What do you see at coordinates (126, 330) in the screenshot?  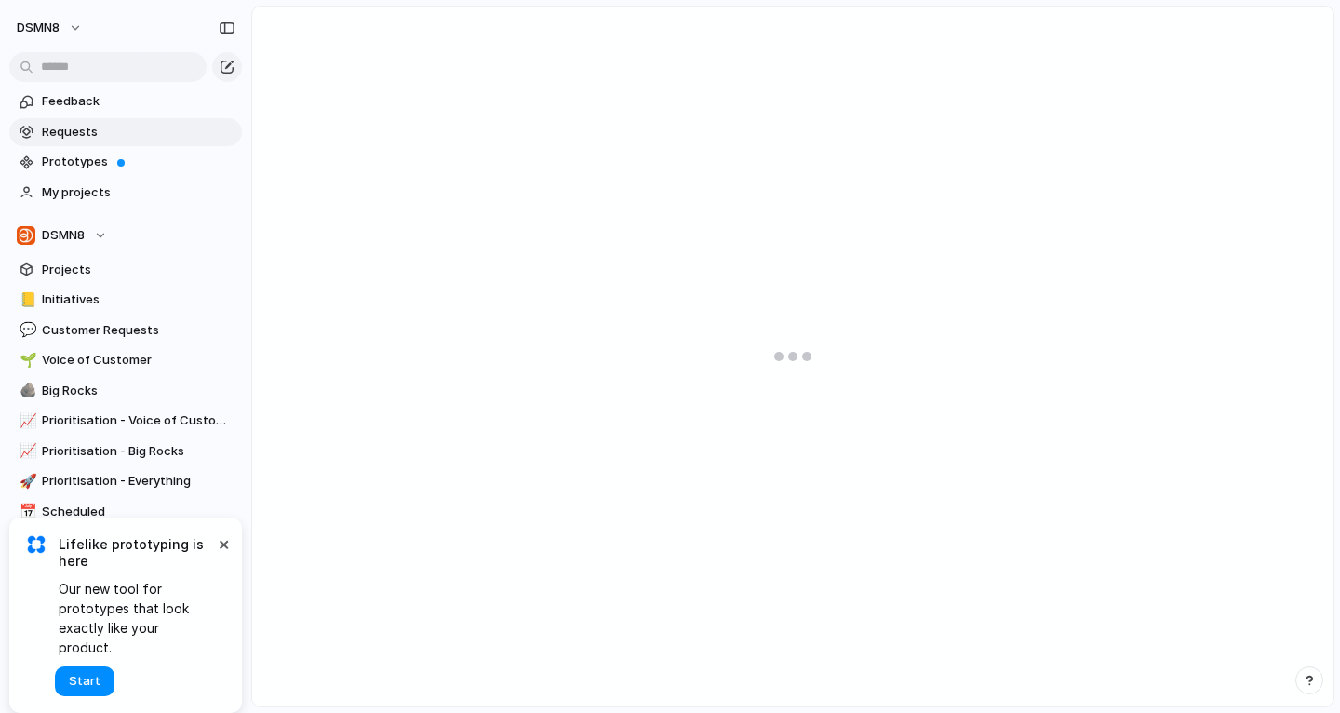 I see `a: 💬Customer Requests` at bounding box center [126, 330].